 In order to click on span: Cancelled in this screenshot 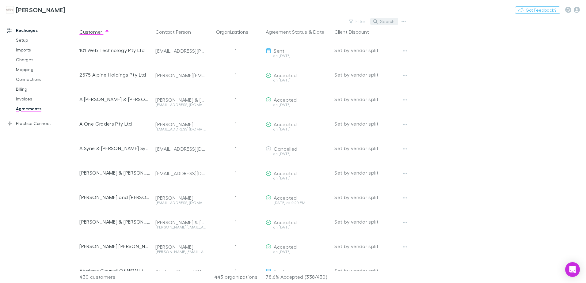, I will do `click(285, 149)`.